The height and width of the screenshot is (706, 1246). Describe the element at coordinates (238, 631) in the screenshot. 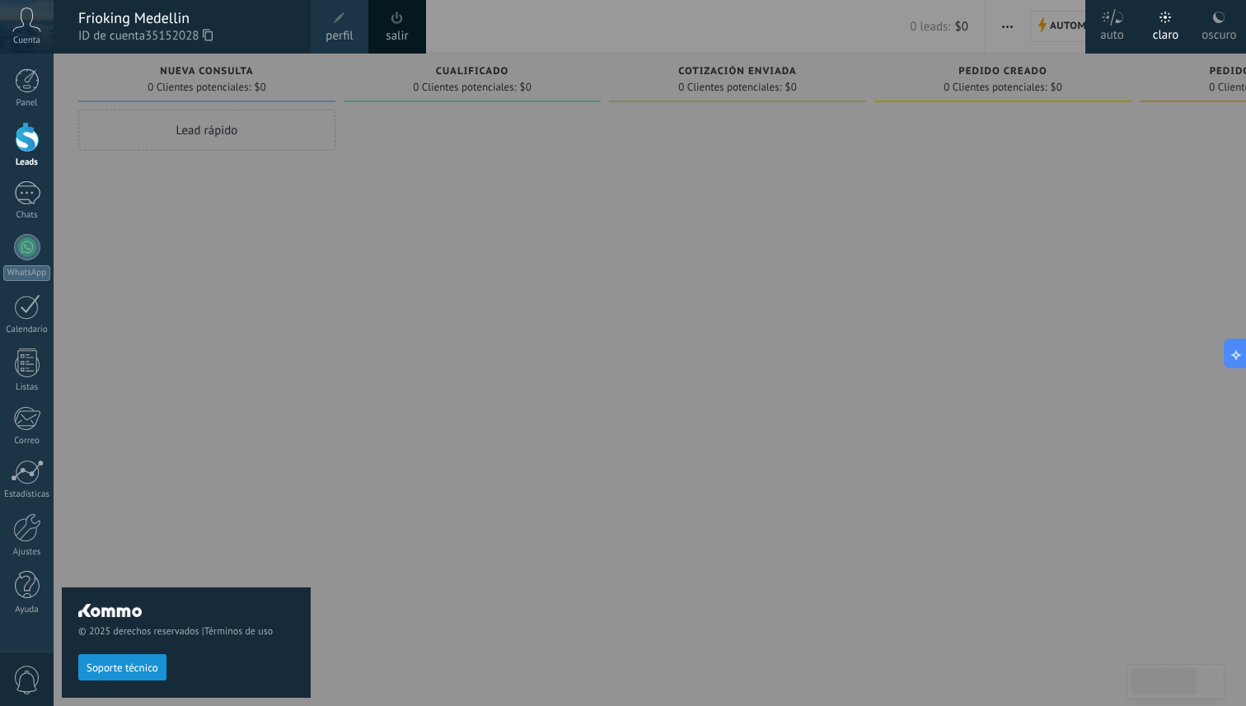

I see `a: Términos de uso` at that location.